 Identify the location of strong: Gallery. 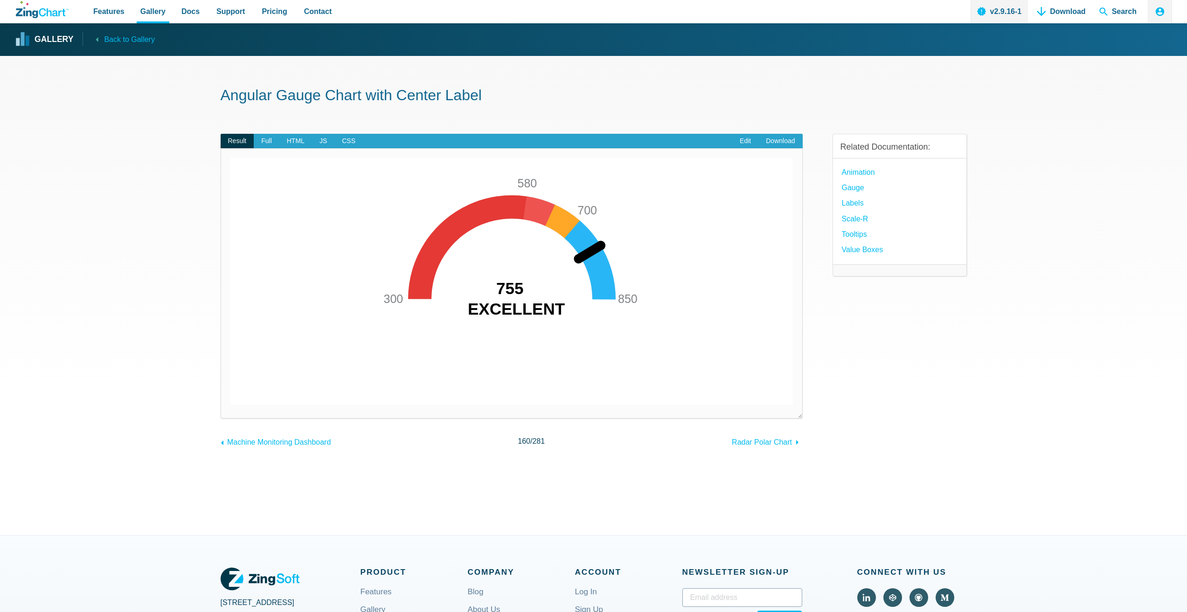
(54, 40).